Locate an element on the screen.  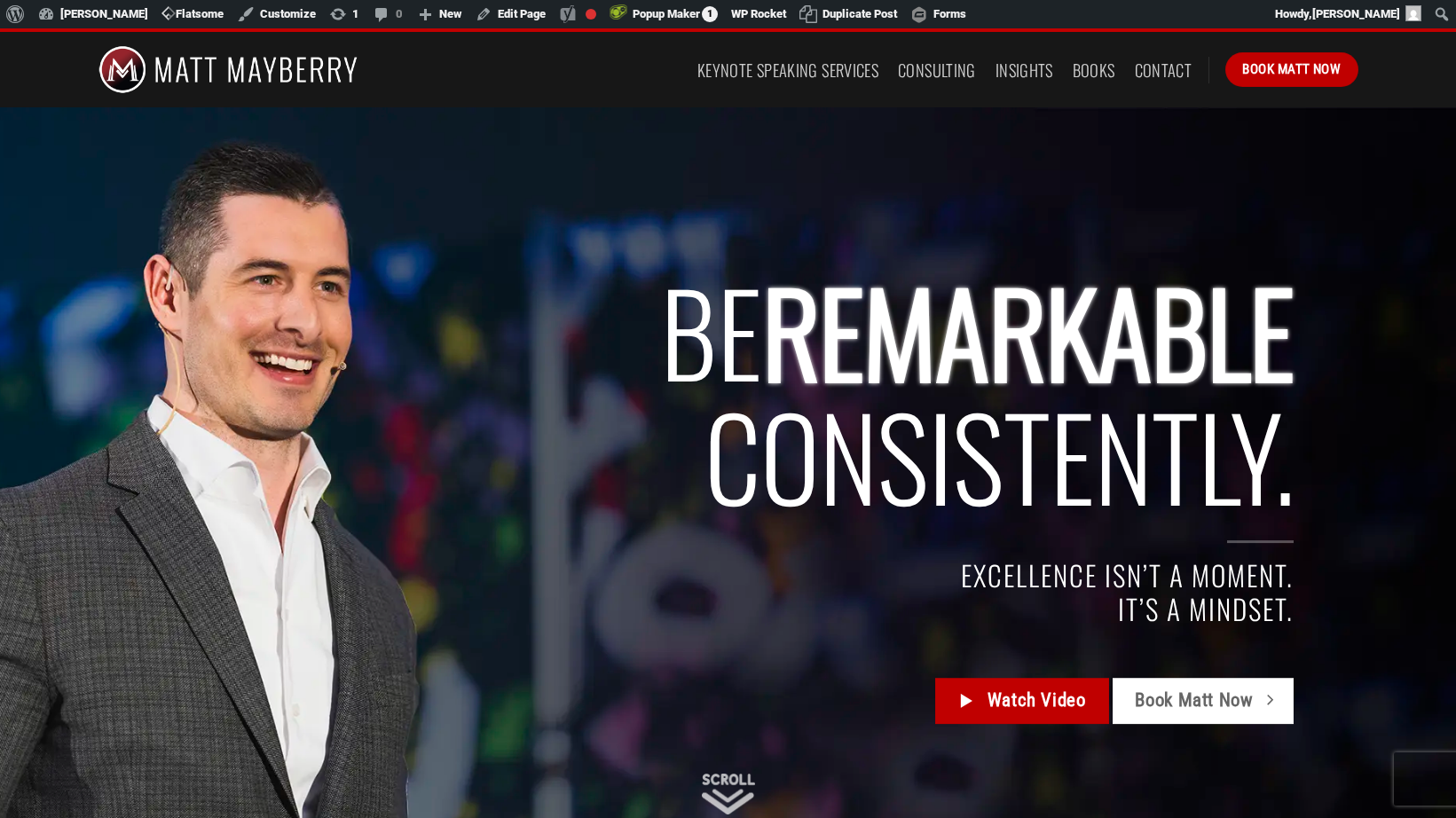
div: Focus keyphrase not set is located at coordinates (590, 14).